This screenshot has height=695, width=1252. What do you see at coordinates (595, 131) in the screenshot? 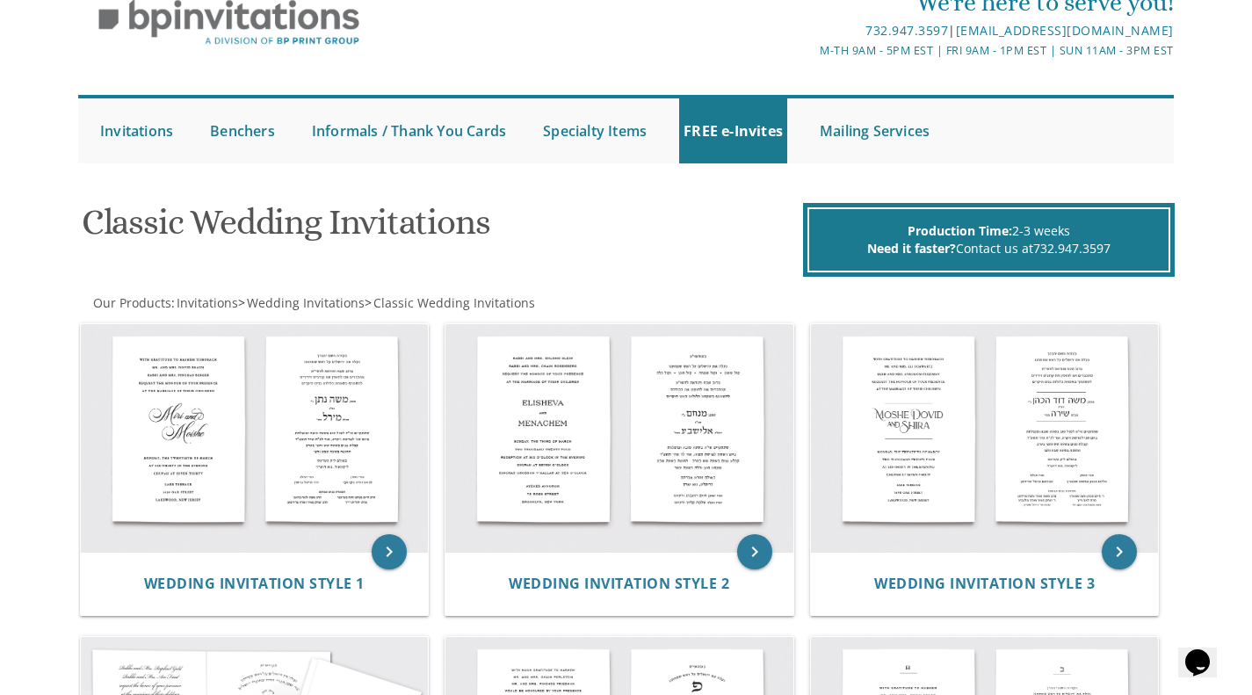
I see `a: Specialty Items` at bounding box center [595, 131].